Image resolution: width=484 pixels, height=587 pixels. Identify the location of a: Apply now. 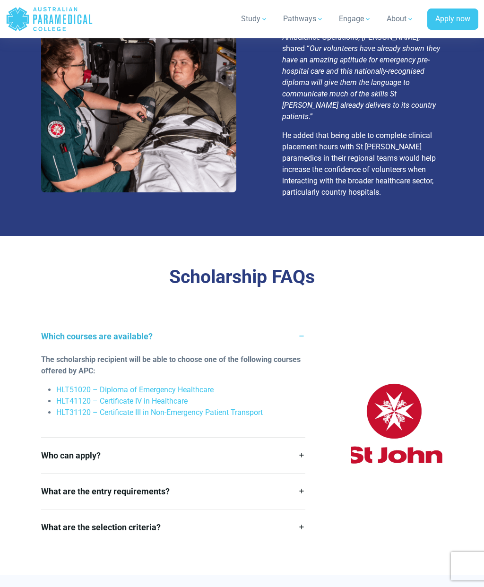
(453, 19).